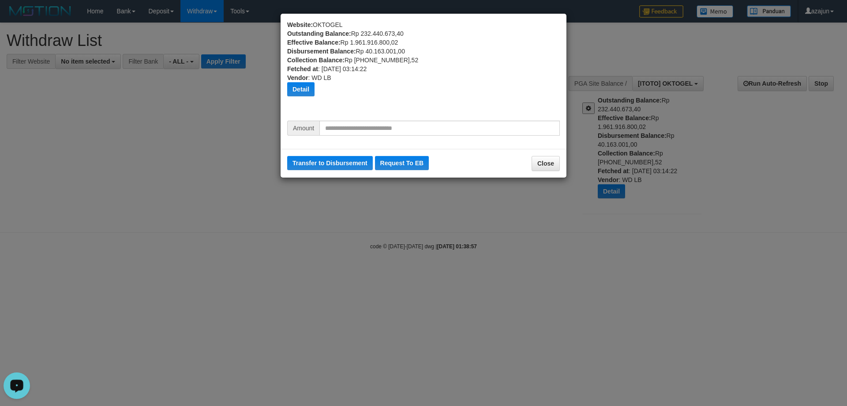 The height and width of the screenshot is (406, 847). I want to click on b: Website:, so click(300, 25).